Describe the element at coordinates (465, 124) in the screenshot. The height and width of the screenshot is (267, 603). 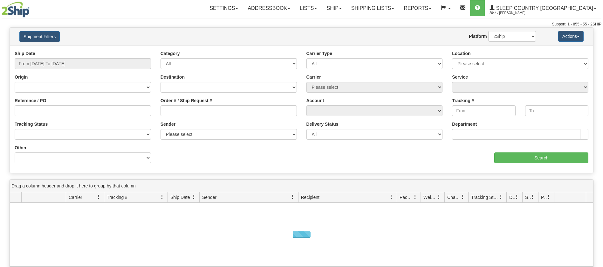
I see `label: Department` at that location.